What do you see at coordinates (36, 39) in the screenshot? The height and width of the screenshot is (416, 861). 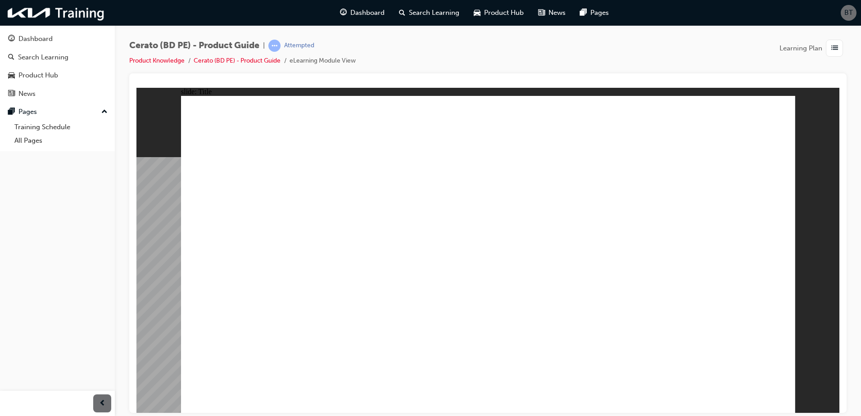 I see `div: Dashboard` at bounding box center [36, 39].